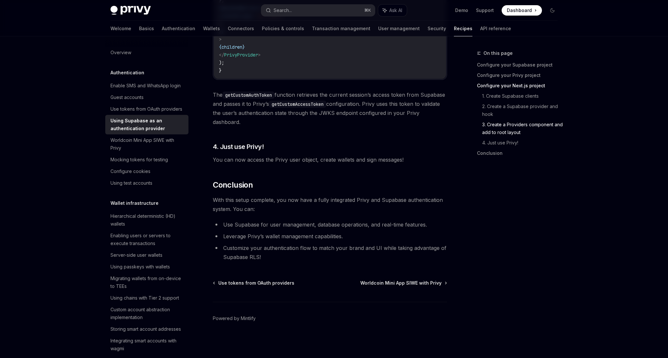 This screenshot has height=358, width=668. What do you see at coordinates (147, 125) in the screenshot?
I see `div: Using Supabase as an authentication provider` at bounding box center [147, 125].